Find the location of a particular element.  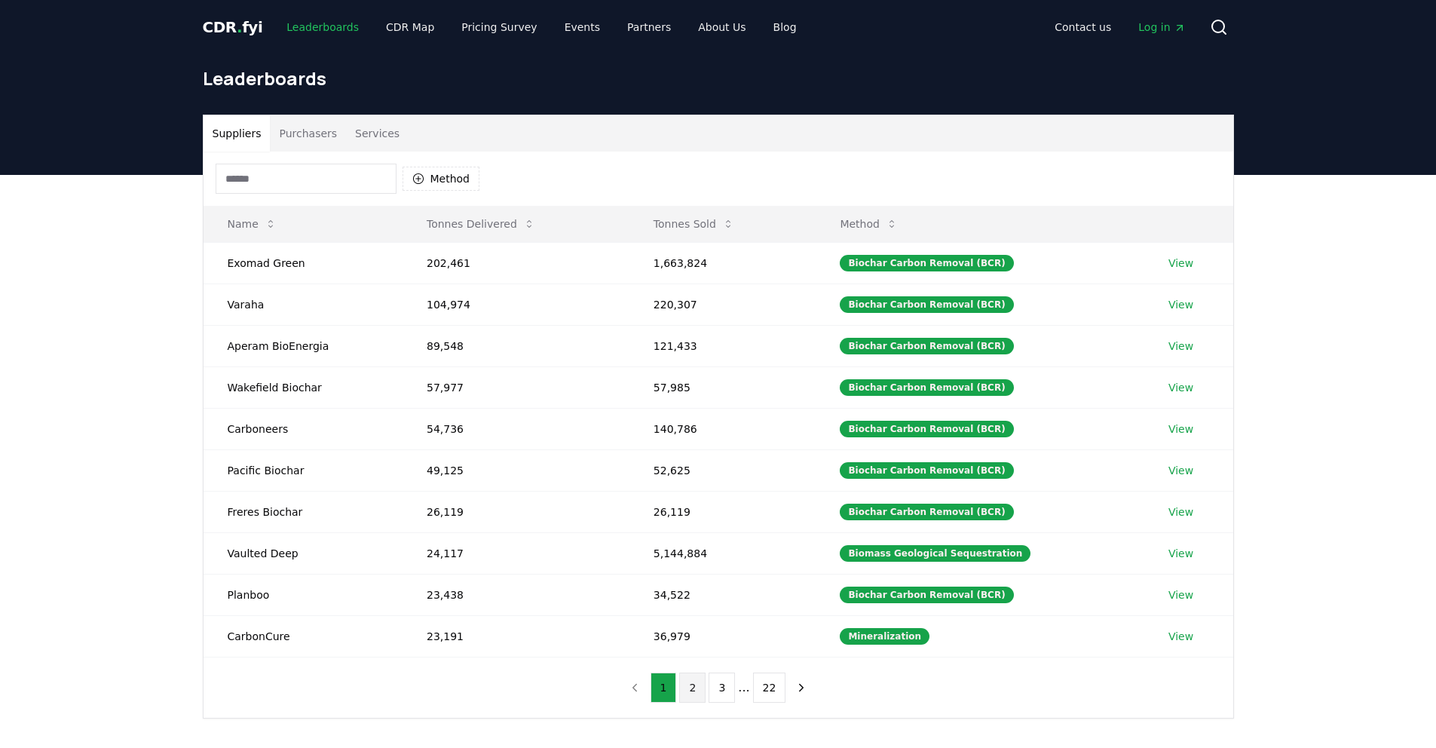

td: 23,438 is located at coordinates (516, 594).